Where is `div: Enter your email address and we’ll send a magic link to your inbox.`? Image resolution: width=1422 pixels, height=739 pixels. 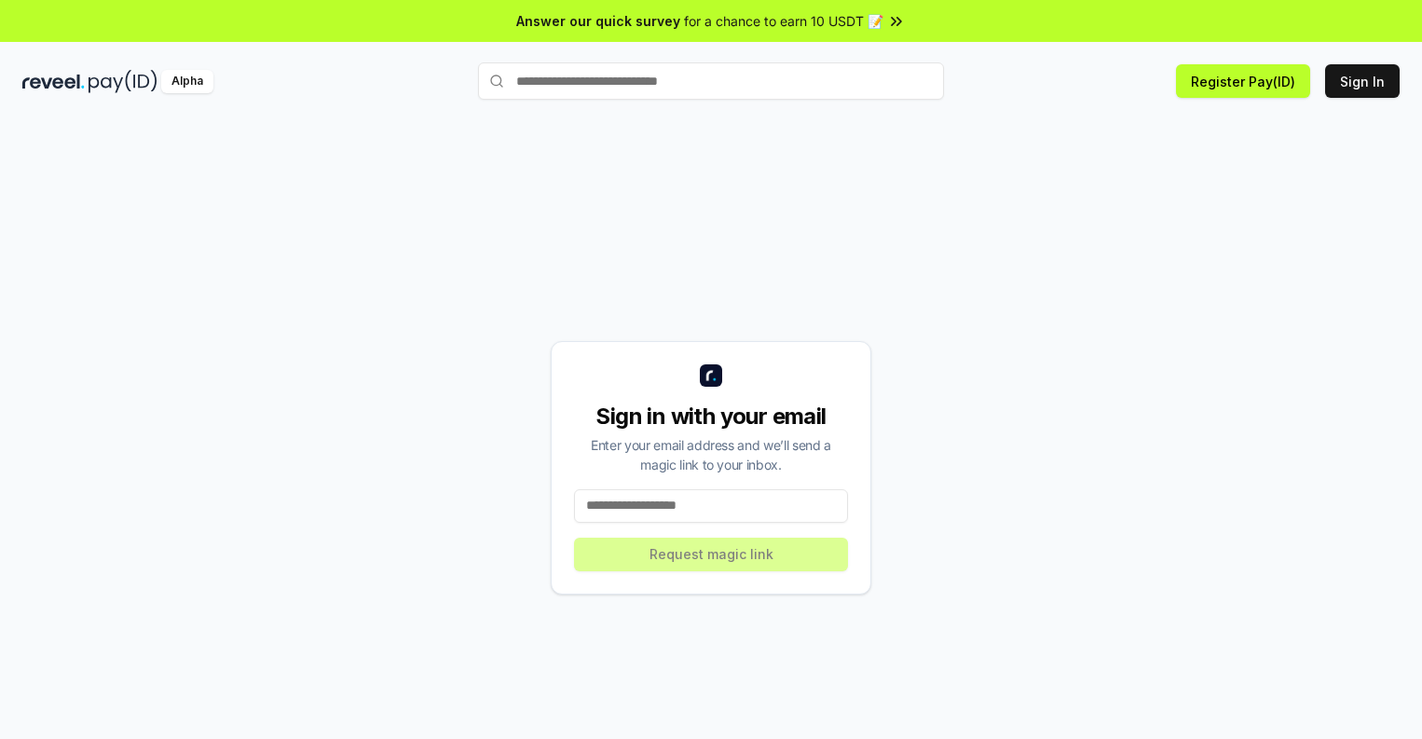
div: Enter your email address and we’ll send a magic link to your inbox. is located at coordinates (711, 455).